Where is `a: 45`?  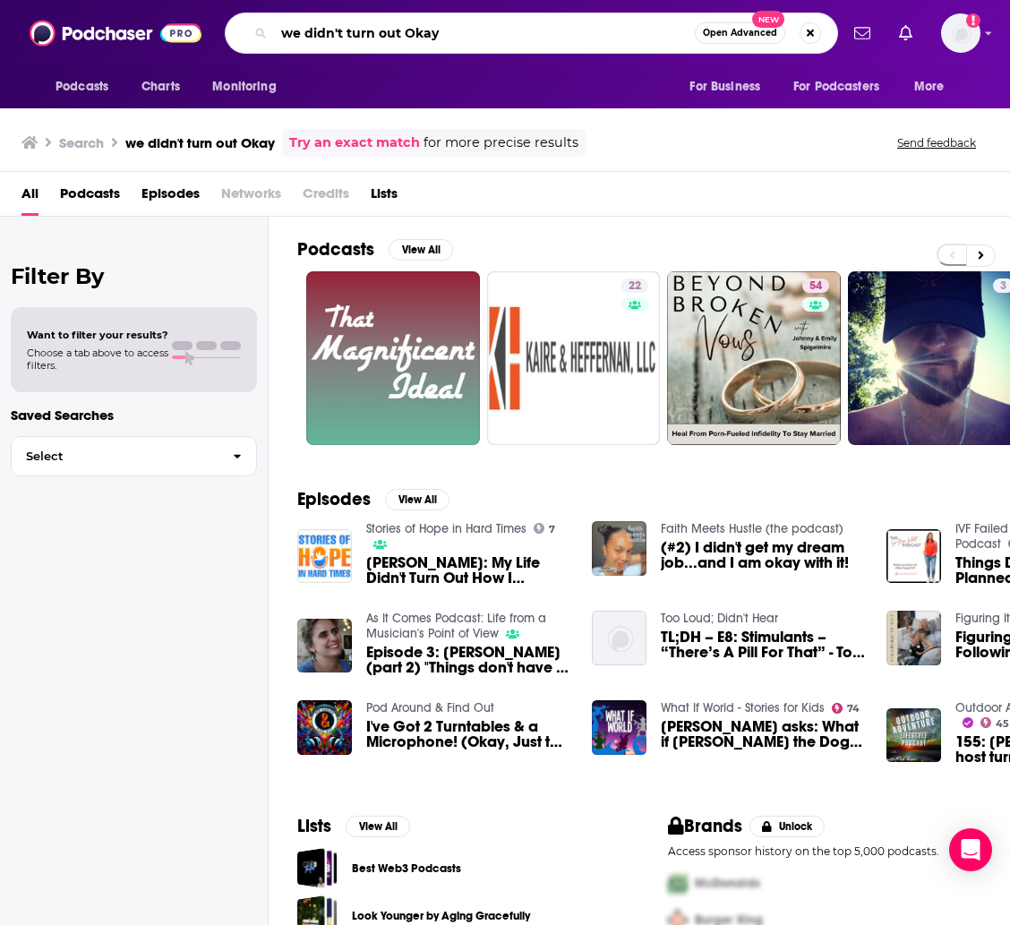
a: 45 is located at coordinates (995, 723).